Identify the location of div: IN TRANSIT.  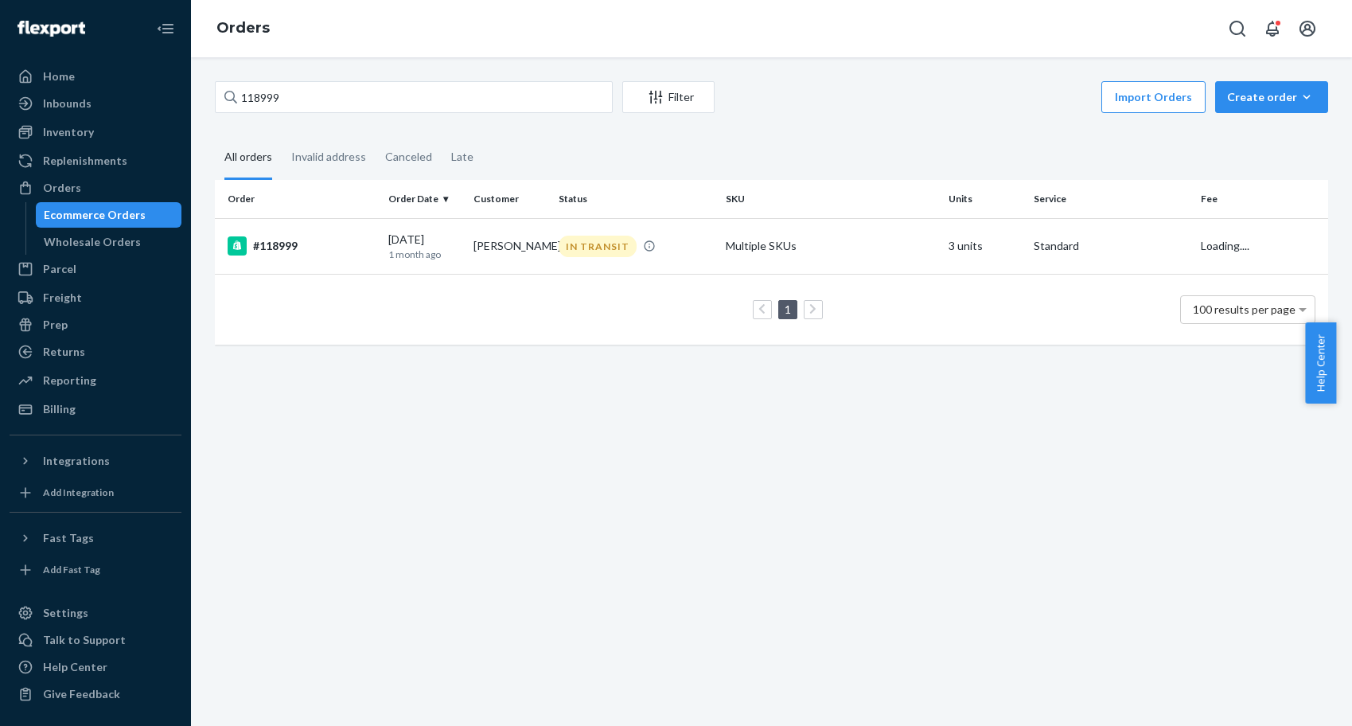
(598, 246).